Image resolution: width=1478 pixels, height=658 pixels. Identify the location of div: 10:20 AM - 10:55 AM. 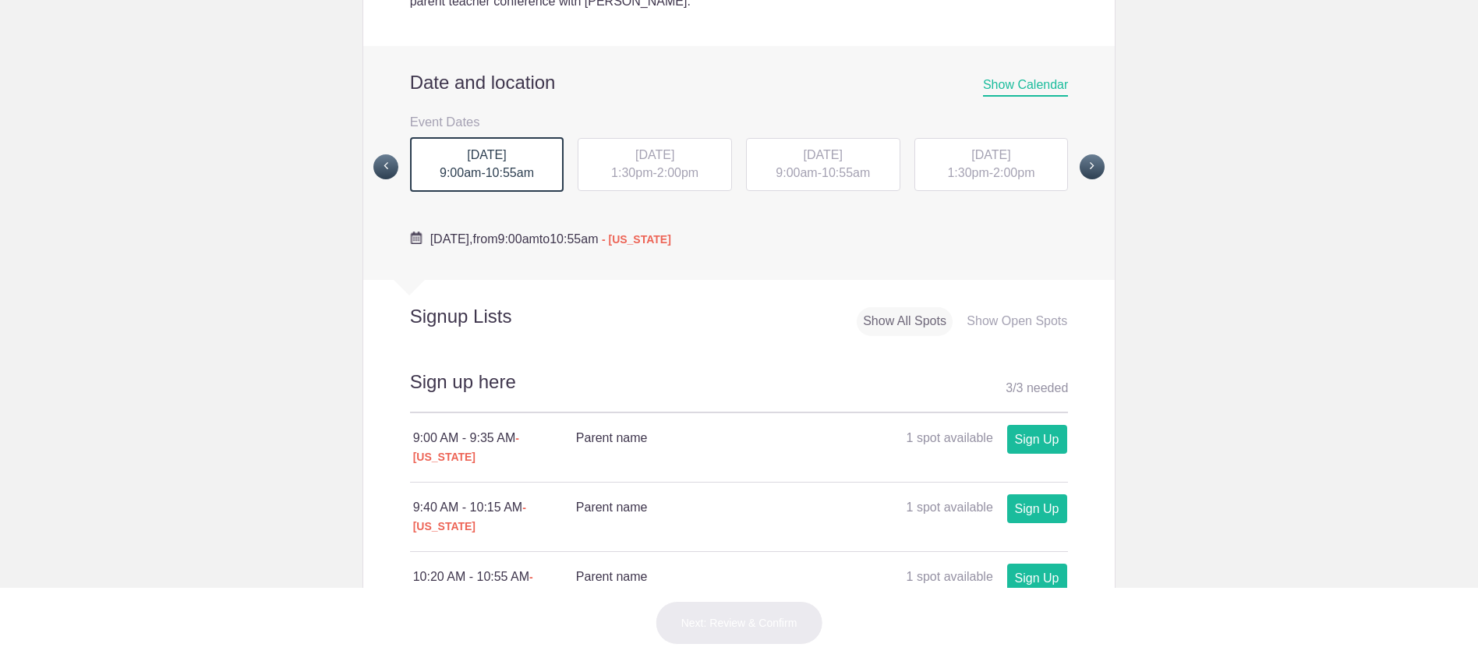
(494, 586).